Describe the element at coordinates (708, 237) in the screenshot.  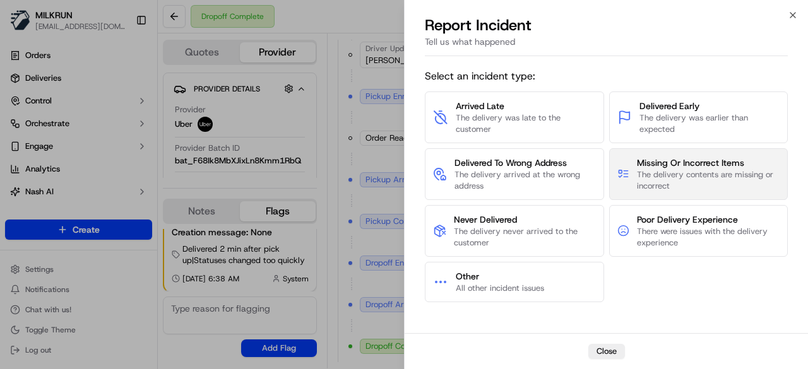
I see `span: There were issues with the delivery experience` at that location.